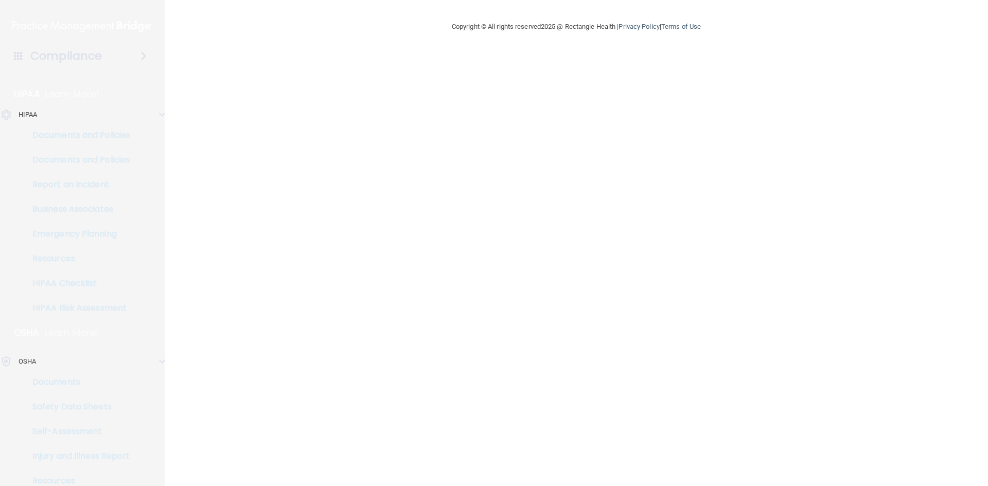 Image resolution: width=988 pixels, height=486 pixels. I want to click on h4: Compliance, so click(66, 56).